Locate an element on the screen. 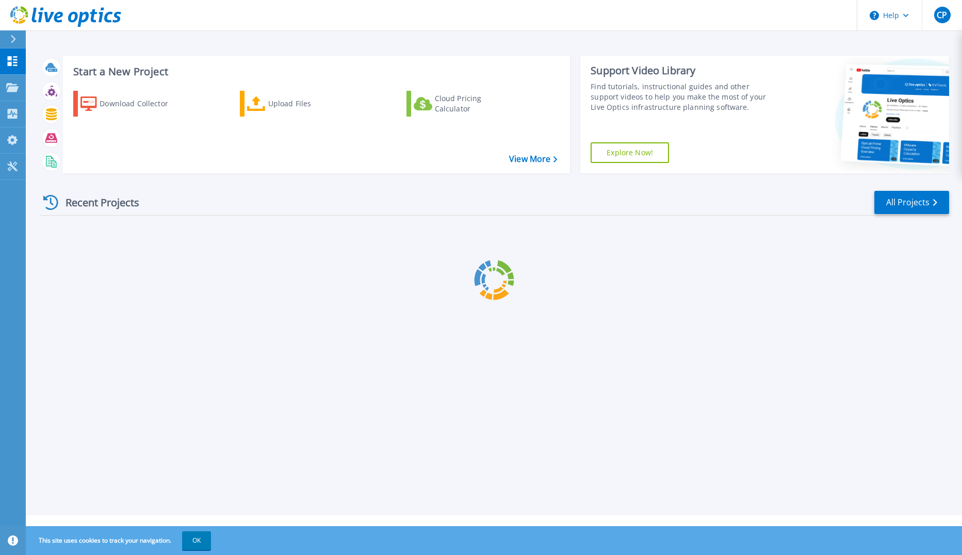 The height and width of the screenshot is (555, 962). div: Upload Files is located at coordinates (309, 104).